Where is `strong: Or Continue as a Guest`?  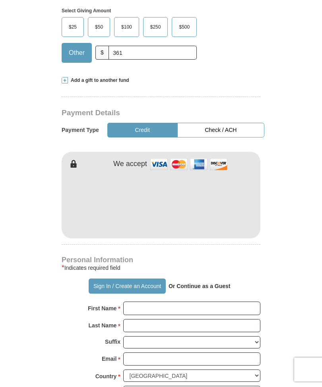
strong: Or Continue as a Guest is located at coordinates (200, 286).